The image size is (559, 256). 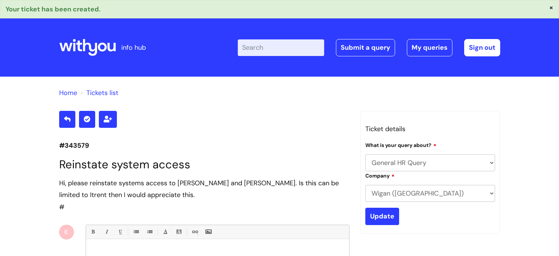 I want to click on p: #343579, so click(x=204, y=145).